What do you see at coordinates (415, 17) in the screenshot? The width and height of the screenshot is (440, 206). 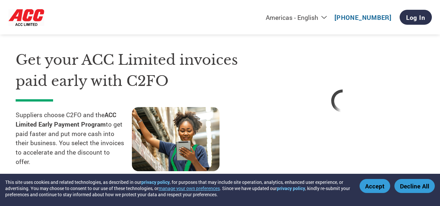 I see `a: Log In` at bounding box center [415, 17].